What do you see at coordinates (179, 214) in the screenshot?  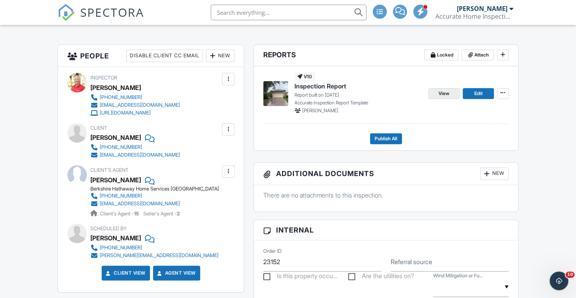 I see `strong: 2` at bounding box center [179, 214].